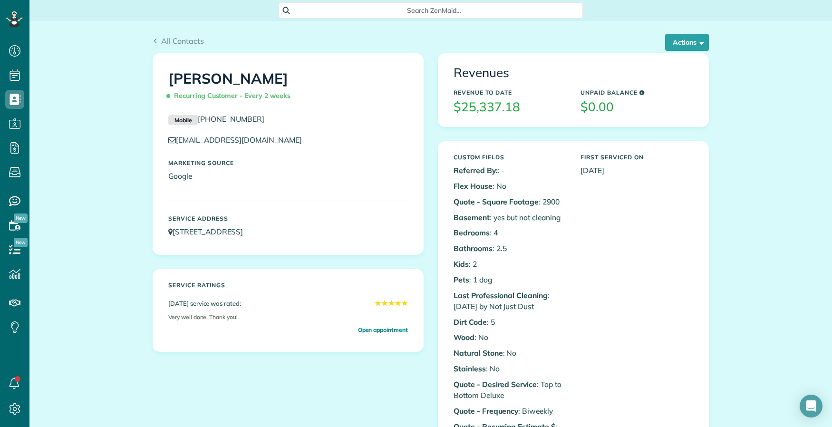 This screenshot has height=427, width=832. What do you see at coordinates (472, 217) in the screenshot?
I see `b: Basement` at bounding box center [472, 217].